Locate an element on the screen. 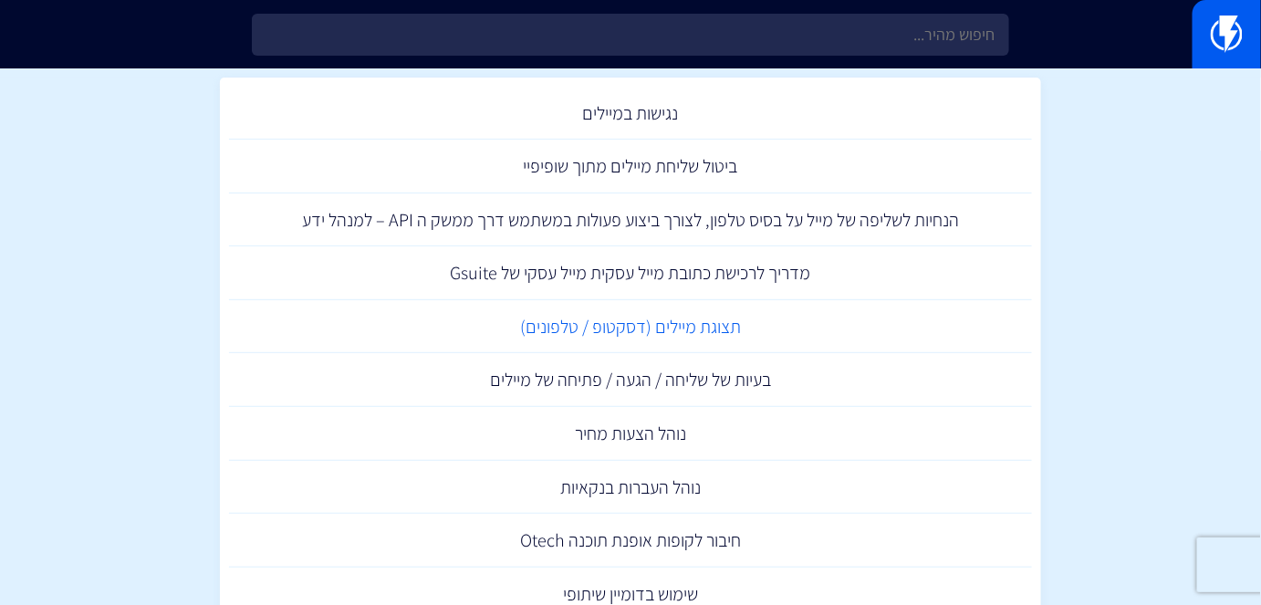 The height and width of the screenshot is (605, 1261). a: ביטול שליחת מיילים מתוך שופיפיי is located at coordinates (630, 166).